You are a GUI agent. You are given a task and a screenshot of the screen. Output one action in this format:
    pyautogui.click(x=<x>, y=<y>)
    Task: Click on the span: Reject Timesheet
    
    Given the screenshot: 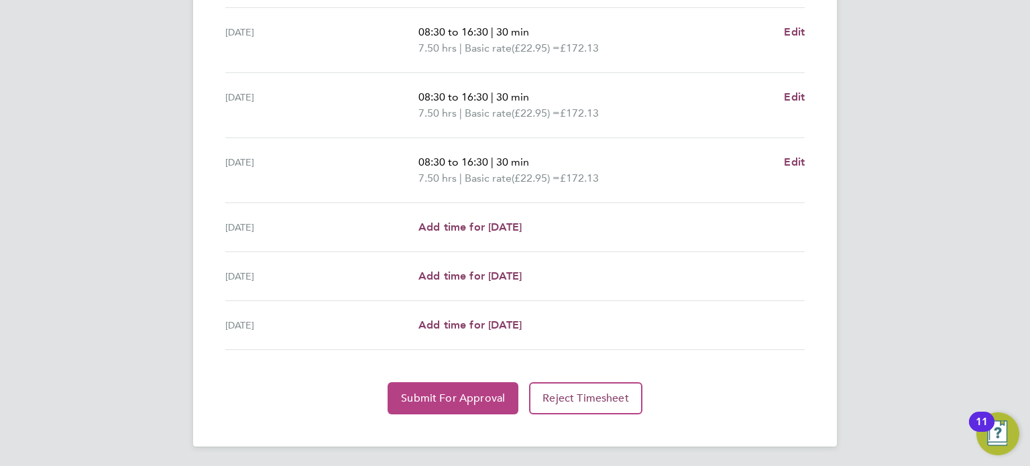 What is the action you would take?
    pyautogui.click(x=585, y=398)
    